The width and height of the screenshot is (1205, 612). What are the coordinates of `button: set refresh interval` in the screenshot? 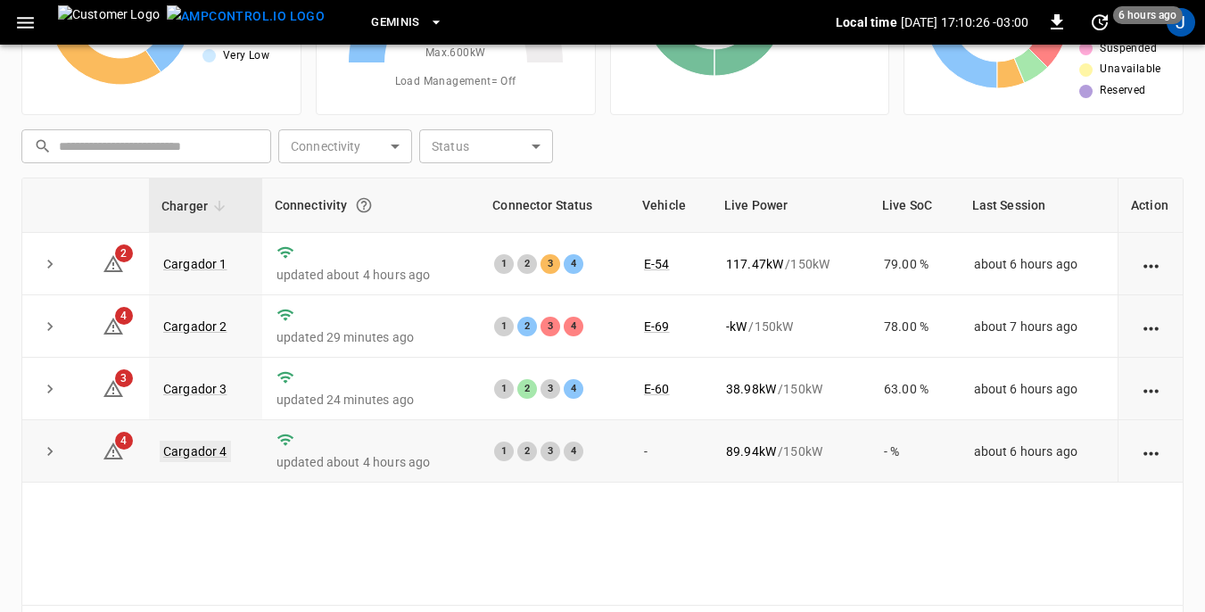 It's located at (1100, 22).